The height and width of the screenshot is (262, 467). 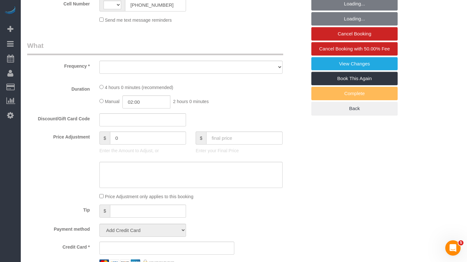 I want to click on a: Cancel Booking with 50.00% Fee, so click(x=354, y=49).